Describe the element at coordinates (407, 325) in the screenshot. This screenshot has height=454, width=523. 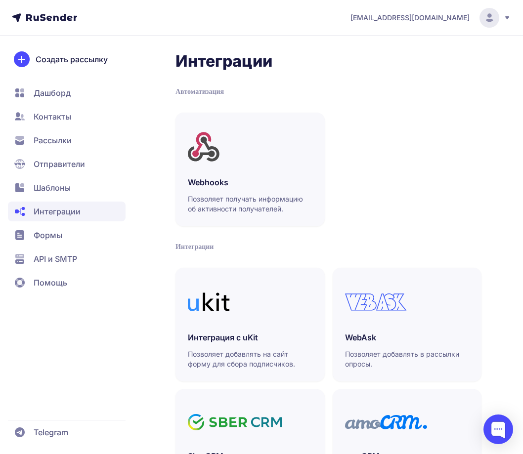
I see `a: WebAskПозволяет добавлять в рассылки опросы.` at that location.